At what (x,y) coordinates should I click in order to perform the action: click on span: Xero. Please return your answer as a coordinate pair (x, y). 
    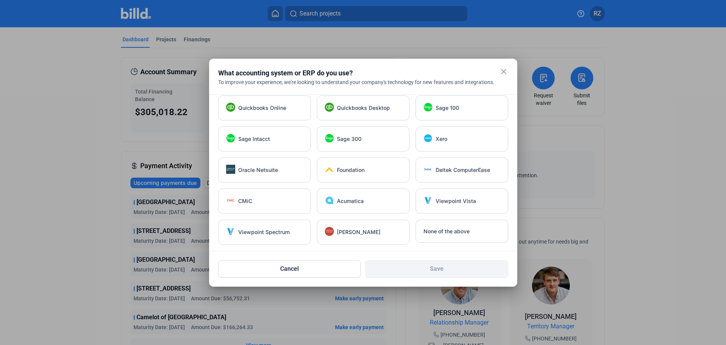
    Looking at the image, I should click on (441, 139).